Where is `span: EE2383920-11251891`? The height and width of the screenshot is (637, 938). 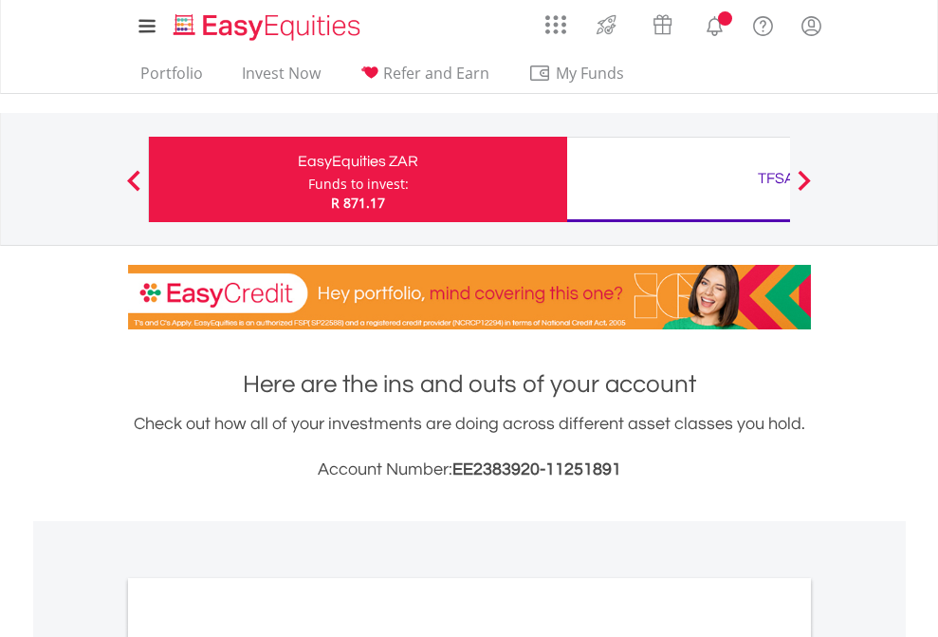
span: EE2383920-11251891 is located at coordinates (537, 469).